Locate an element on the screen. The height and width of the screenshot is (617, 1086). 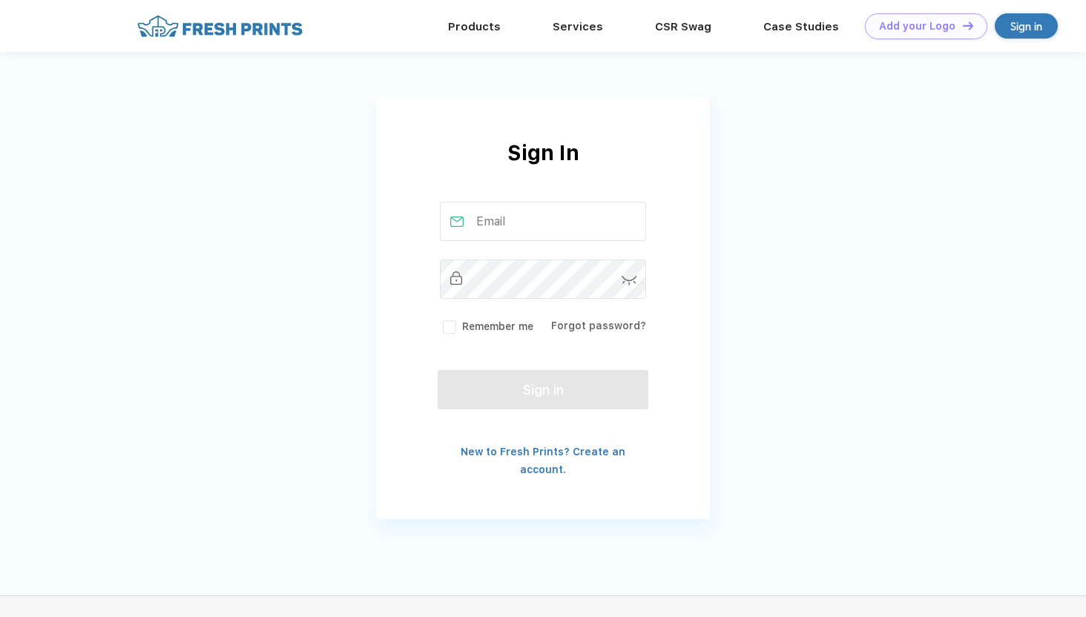
a: Products is located at coordinates (474, 27).